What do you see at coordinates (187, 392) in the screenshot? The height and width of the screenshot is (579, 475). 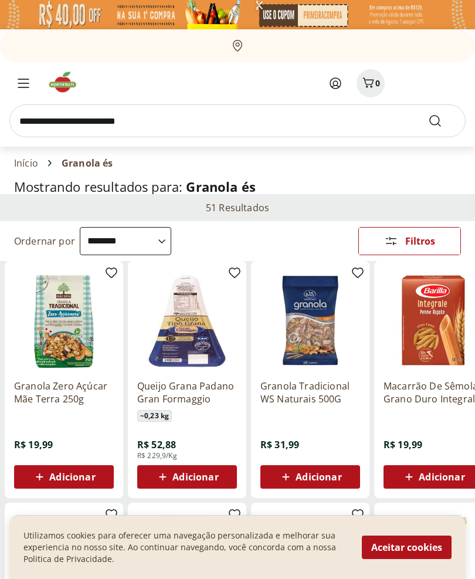 I see `p: Queijo Grana Padano Gran Formaggio` at bounding box center [187, 392].